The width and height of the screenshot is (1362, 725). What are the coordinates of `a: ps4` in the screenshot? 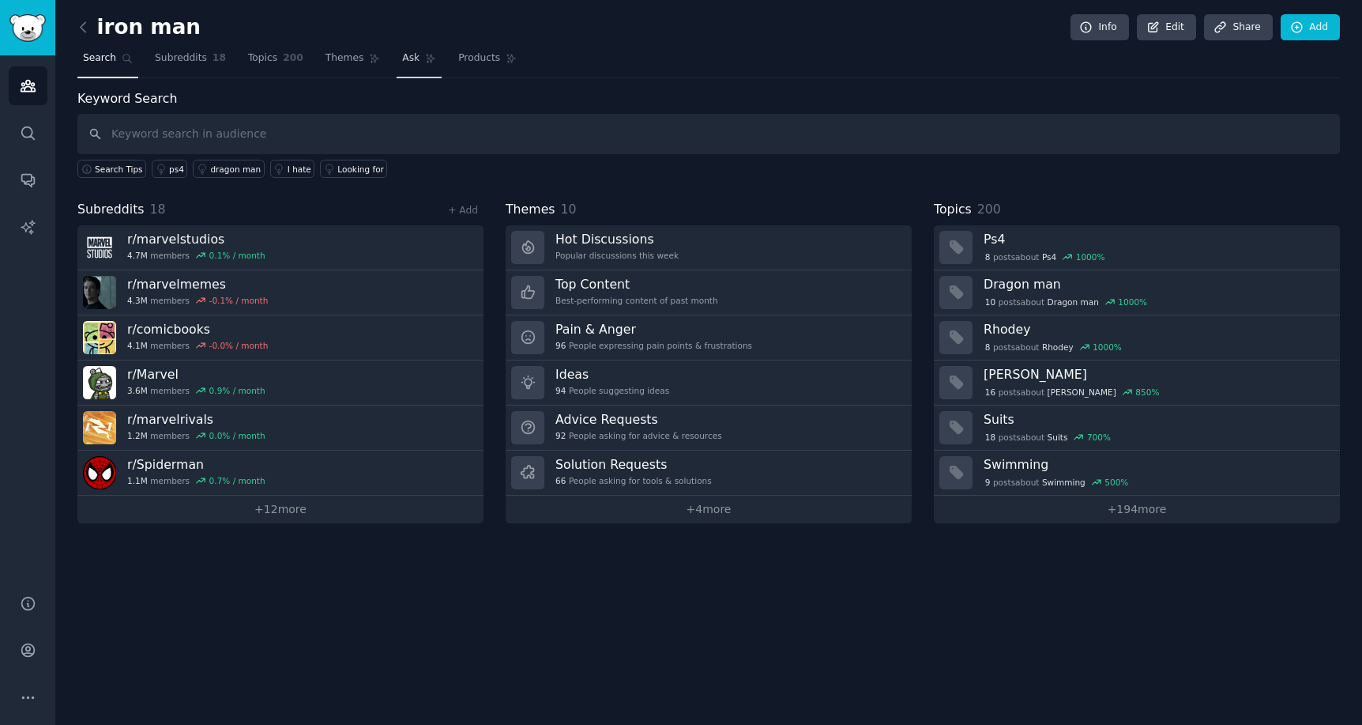 It's located at (169, 168).